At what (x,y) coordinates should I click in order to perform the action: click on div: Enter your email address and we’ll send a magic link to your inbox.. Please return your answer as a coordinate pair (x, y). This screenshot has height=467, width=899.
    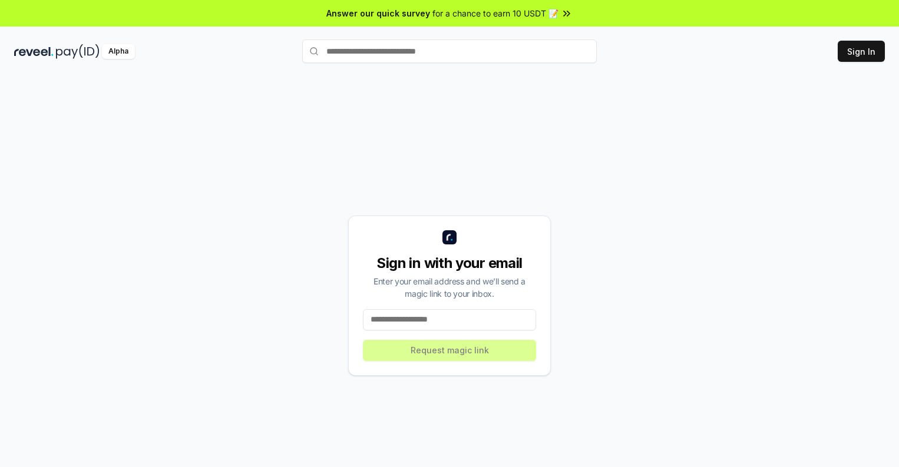
    Looking at the image, I should click on (449, 287).